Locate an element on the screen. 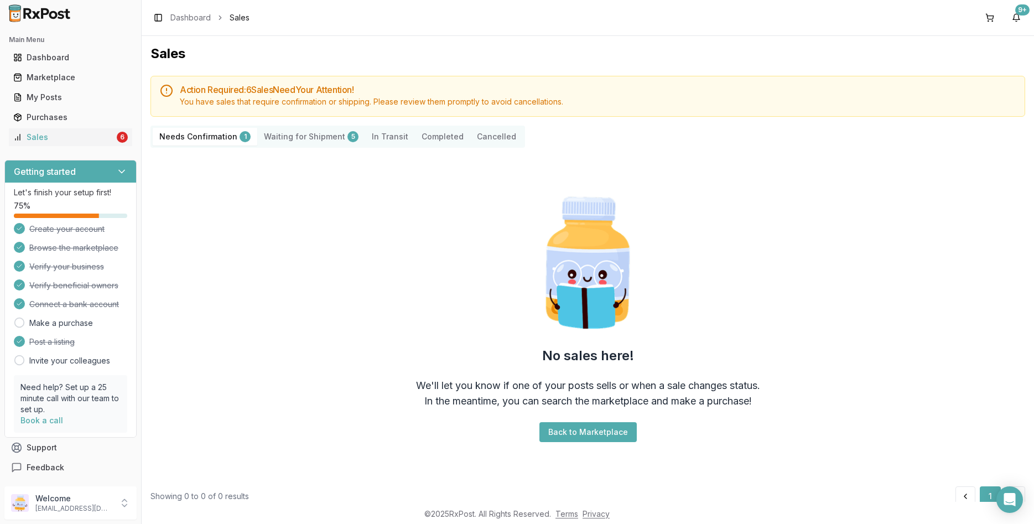 The image size is (1034, 524). button: Needs Confirmation is located at coordinates (205, 137).